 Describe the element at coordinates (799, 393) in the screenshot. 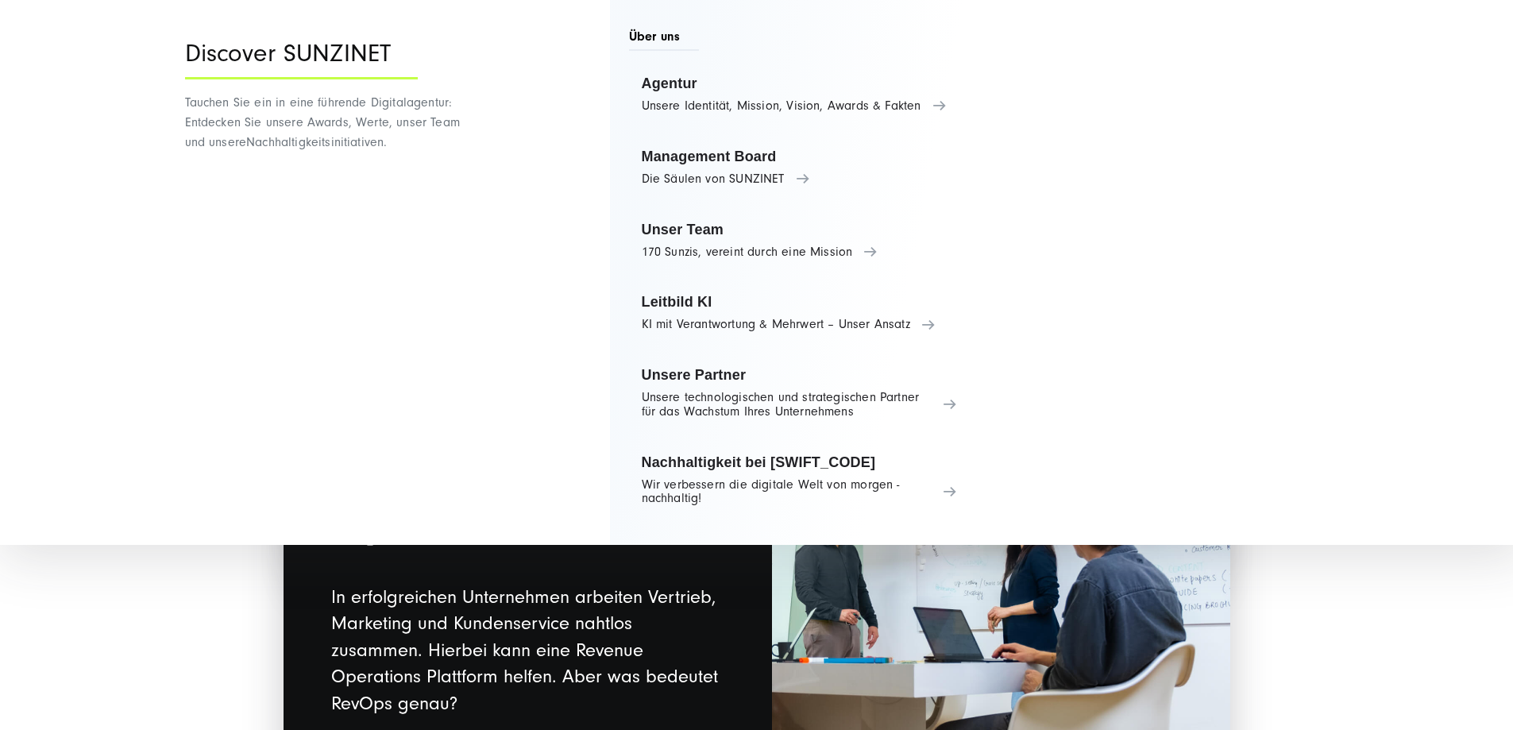

I see `a: Unsere Partner Unsere technologischen und strategischen Partner für das Wachstum Ihres Unternehmens` at that location.